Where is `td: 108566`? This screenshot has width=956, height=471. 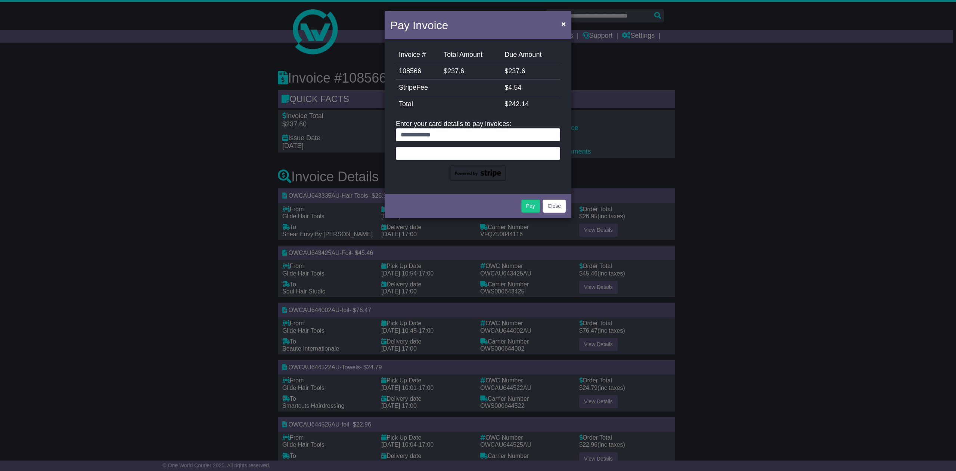 td: 108566 is located at coordinates (418, 71).